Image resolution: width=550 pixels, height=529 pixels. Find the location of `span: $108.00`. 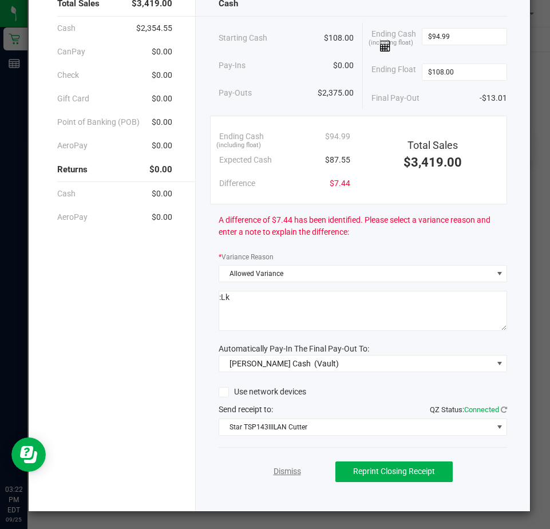

span: $108.00 is located at coordinates (339, 38).